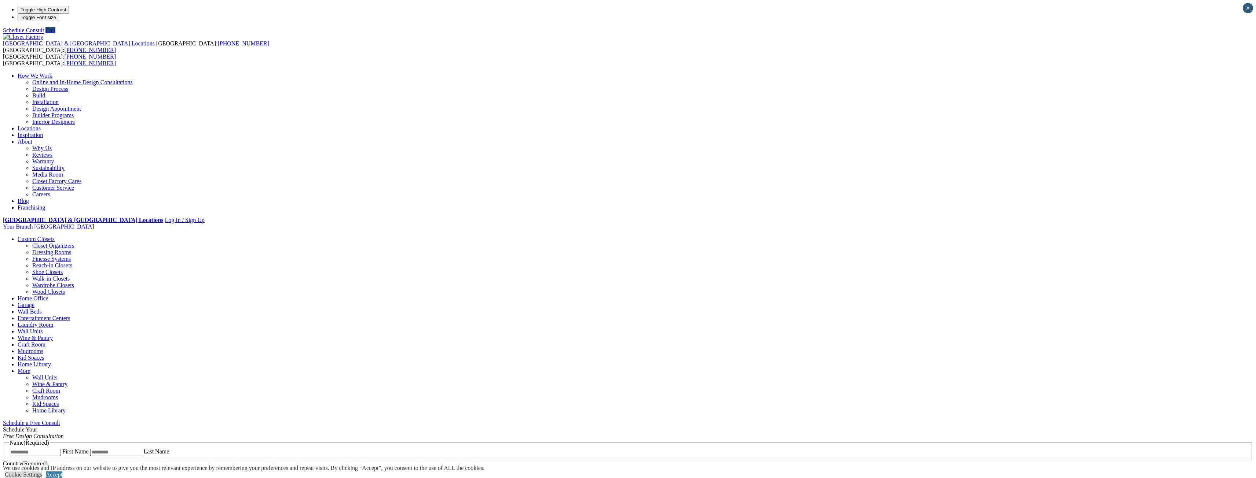 This screenshot has height=478, width=1256. I want to click on img: Closet Factory, so click(23, 37).